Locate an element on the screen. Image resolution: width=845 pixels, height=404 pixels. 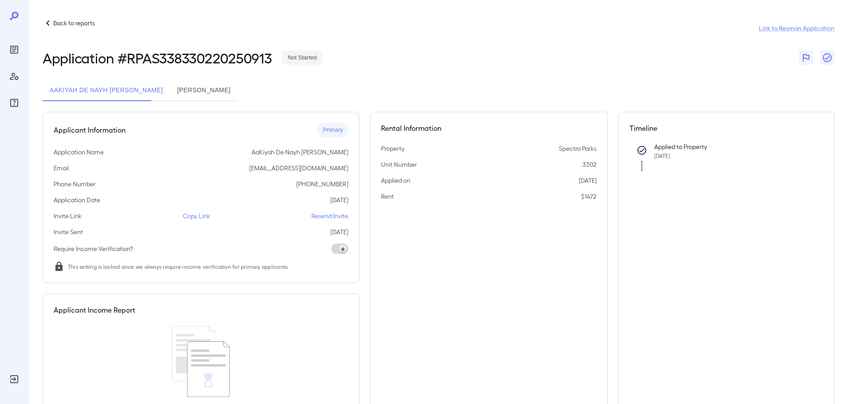
div: Log Out is located at coordinates (14, 379).